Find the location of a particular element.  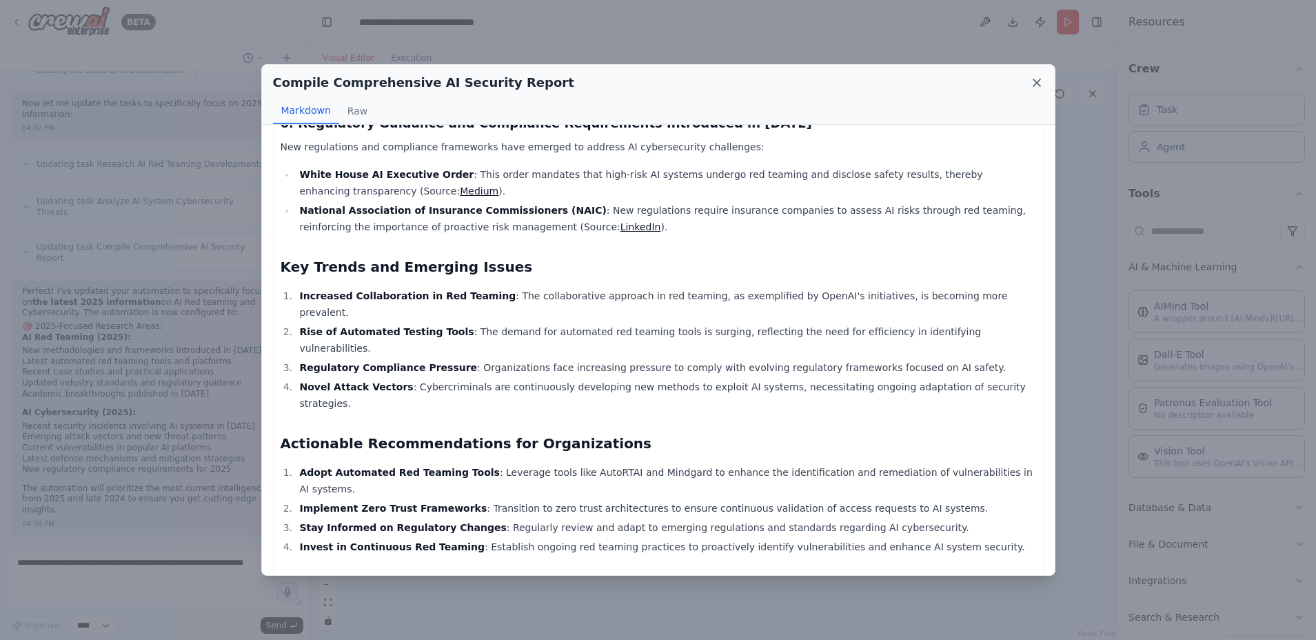

strong: Rise of Automated Testing Tools is located at coordinates (386, 332).